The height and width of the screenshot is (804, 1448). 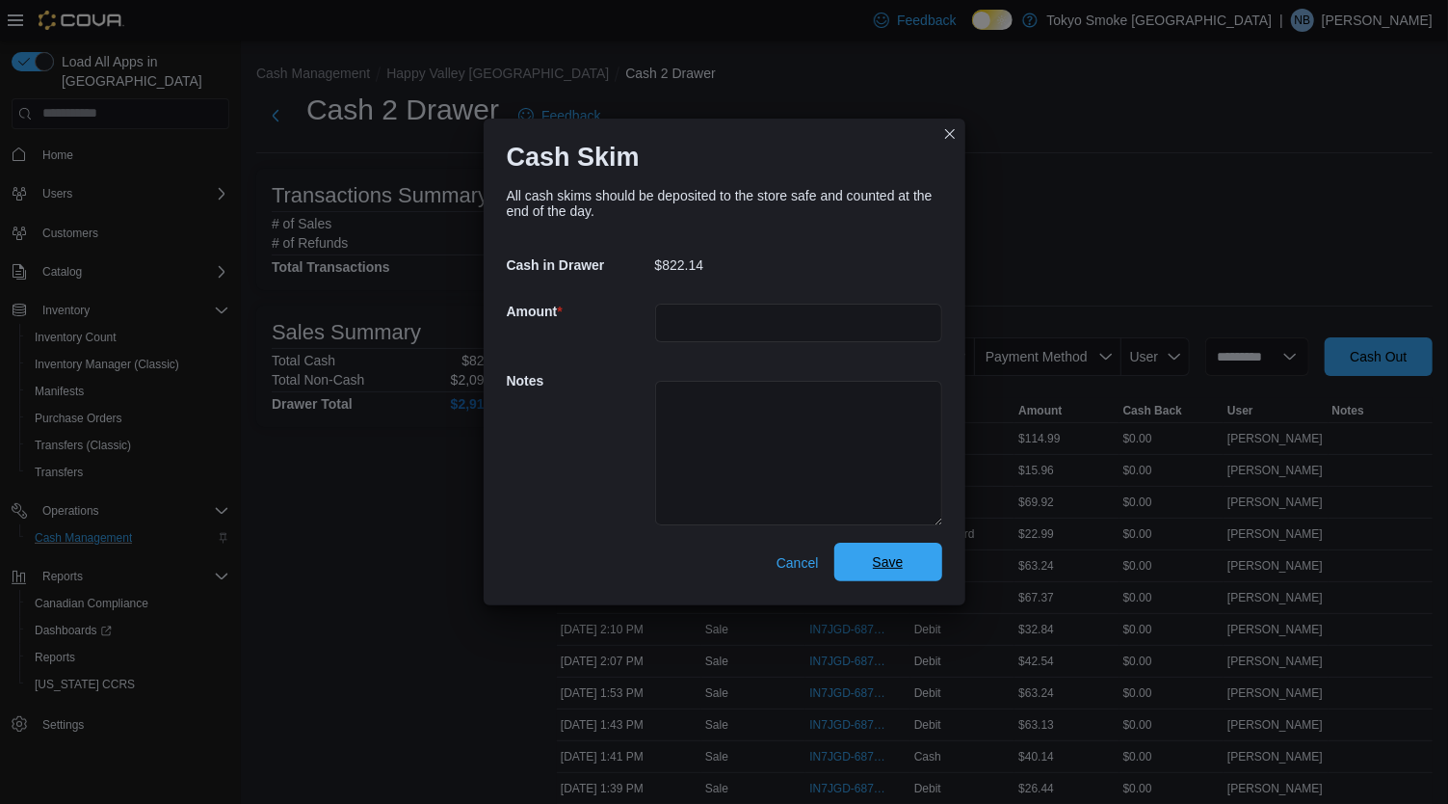 What do you see at coordinates (579, 381) in the screenshot?
I see `h5: Notes` at bounding box center [579, 381].